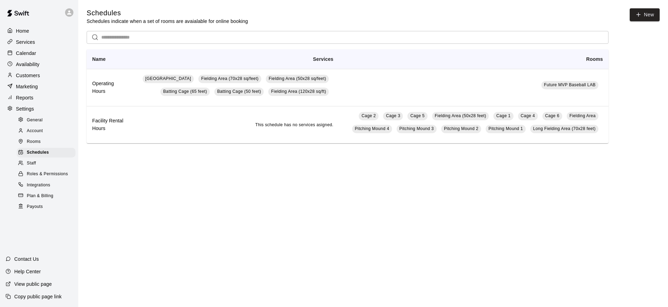 The height and width of the screenshot is (307, 668). Describe the element at coordinates (552, 116) in the screenshot. I see `a: Cage 6` at that location.